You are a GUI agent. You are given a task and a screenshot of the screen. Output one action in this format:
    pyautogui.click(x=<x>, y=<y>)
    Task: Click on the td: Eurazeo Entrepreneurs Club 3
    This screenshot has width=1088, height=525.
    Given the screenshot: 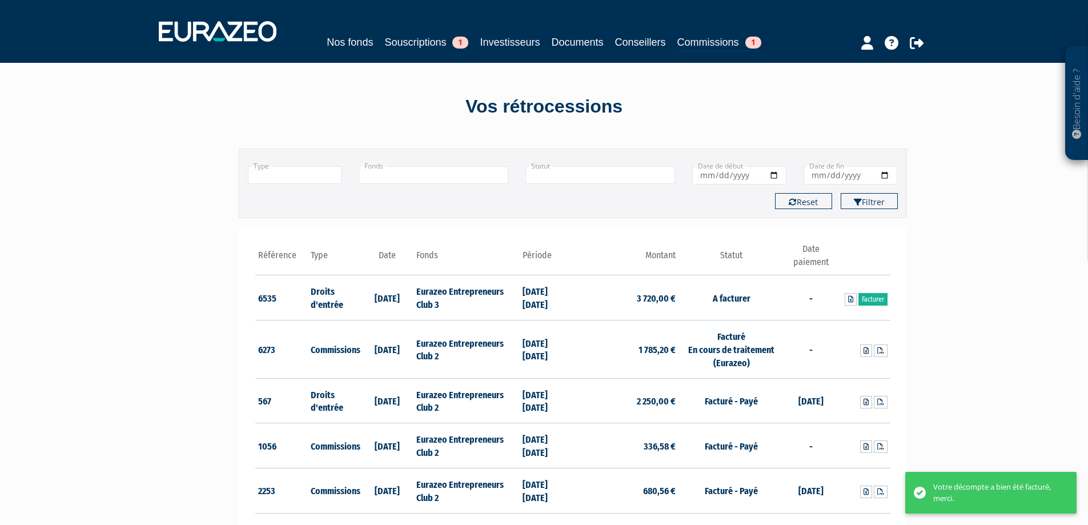 What is the action you would take?
    pyautogui.click(x=466, y=297)
    